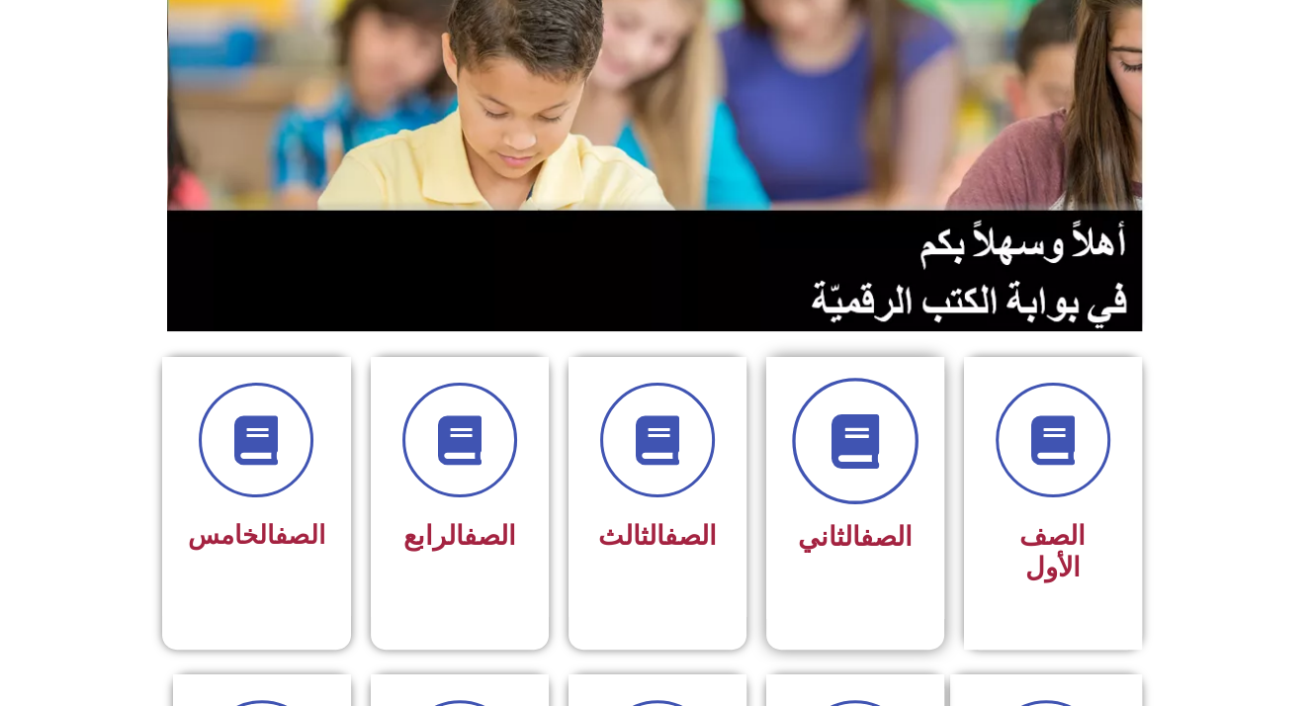  Describe the element at coordinates (256, 535) in the screenshot. I see `span: الخامس` at that location.